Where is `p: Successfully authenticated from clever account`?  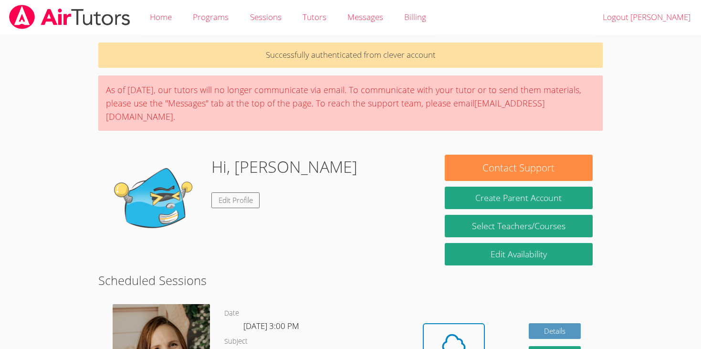
p: Successfully authenticated from clever account is located at coordinates (351, 55).